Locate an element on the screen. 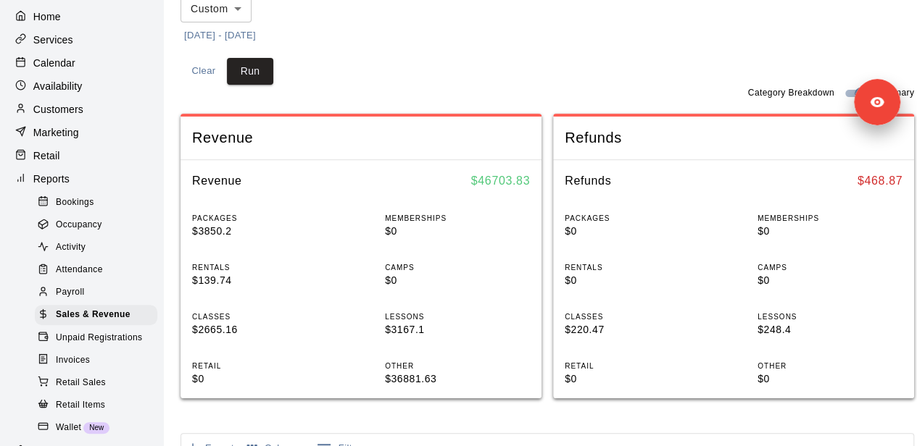 The width and height of the screenshot is (917, 446). span: New is located at coordinates (96, 428).